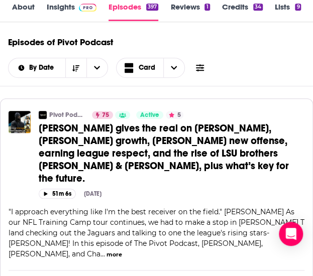  What do you see at coordinates (242, 12) in the screenshot?
I see `a: Credits34` at bounding box center [242, 12].